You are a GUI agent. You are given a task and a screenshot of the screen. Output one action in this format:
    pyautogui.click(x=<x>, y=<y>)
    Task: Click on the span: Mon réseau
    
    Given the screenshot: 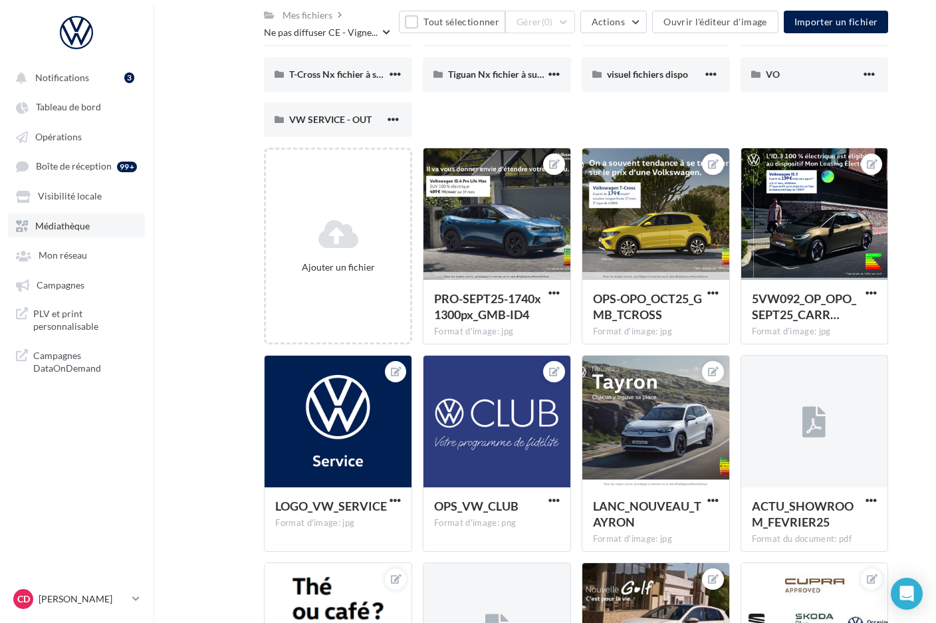 What is the action you would take?
    pyautogui.click(x=63, y=255)
    